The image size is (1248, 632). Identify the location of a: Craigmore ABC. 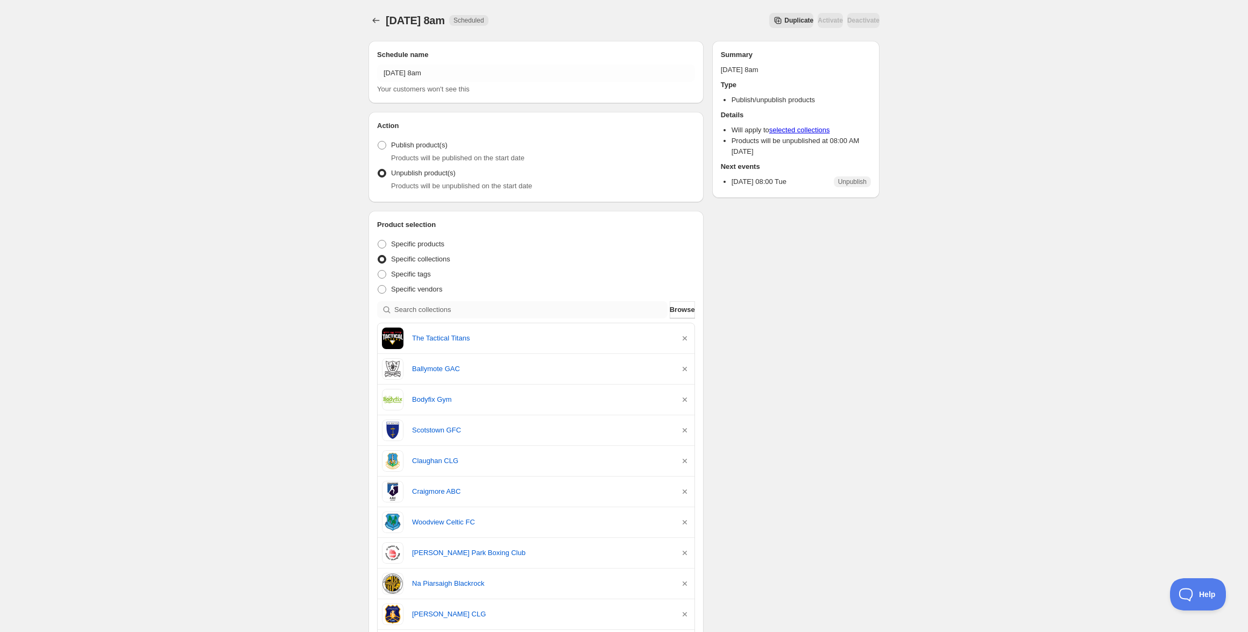
(541, 492).